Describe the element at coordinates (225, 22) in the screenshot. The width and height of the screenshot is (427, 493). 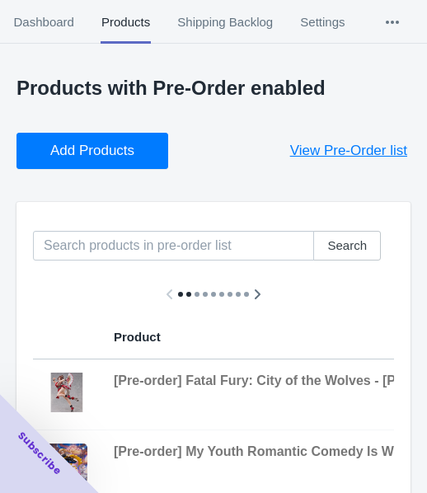
I see `span: Shipping Backlog` at that location.